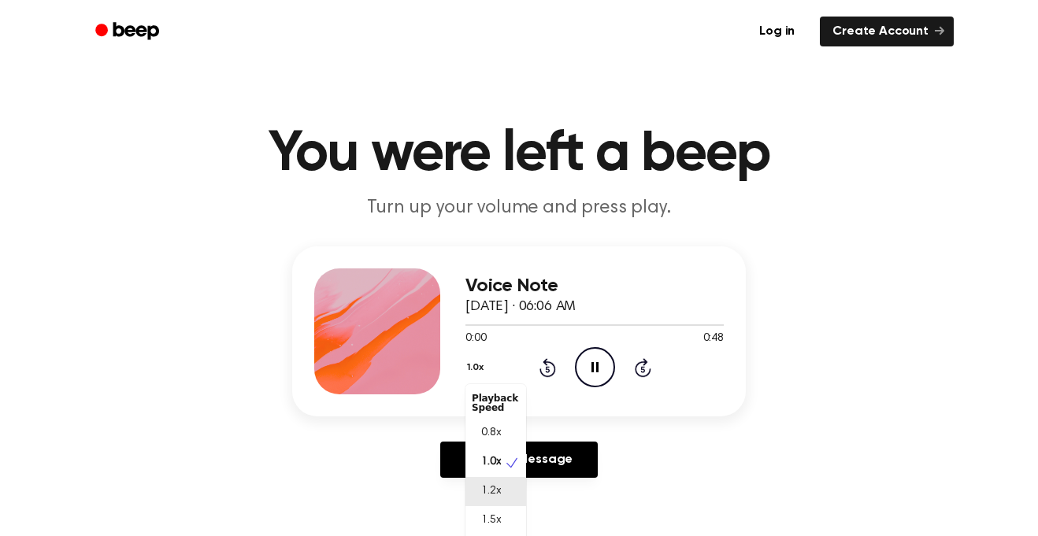  What do you see at coordinates (491, 521) in the screenshot?
I see `span: 1.5x` at bounding box center [491, 521].